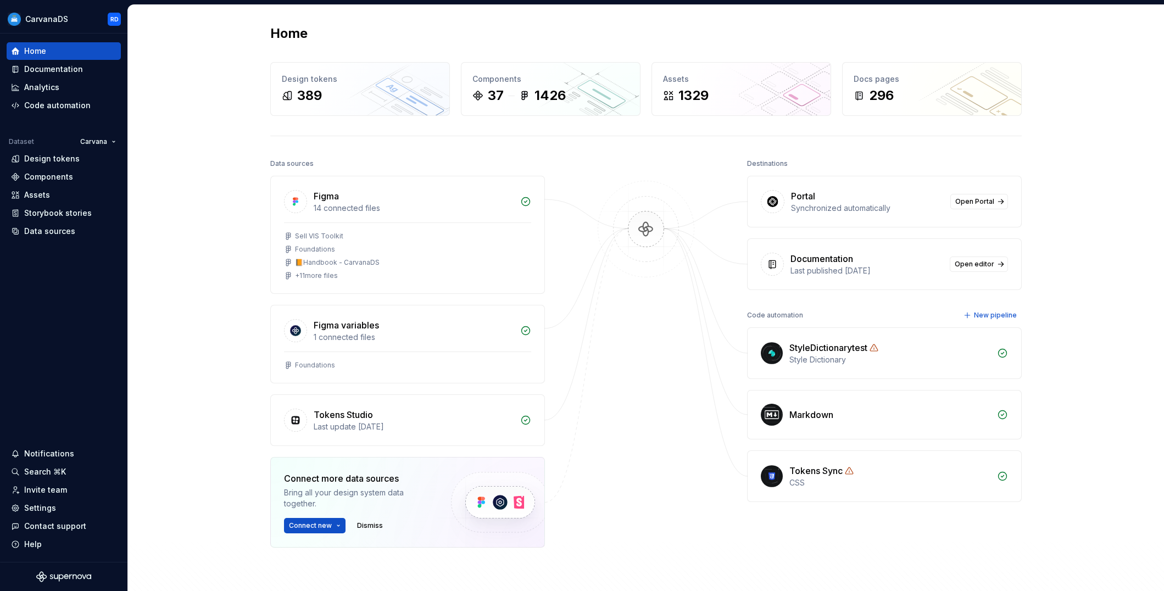 This screenshot has height=591, width=1164. I want to click on div: Help, so click(33, 544).